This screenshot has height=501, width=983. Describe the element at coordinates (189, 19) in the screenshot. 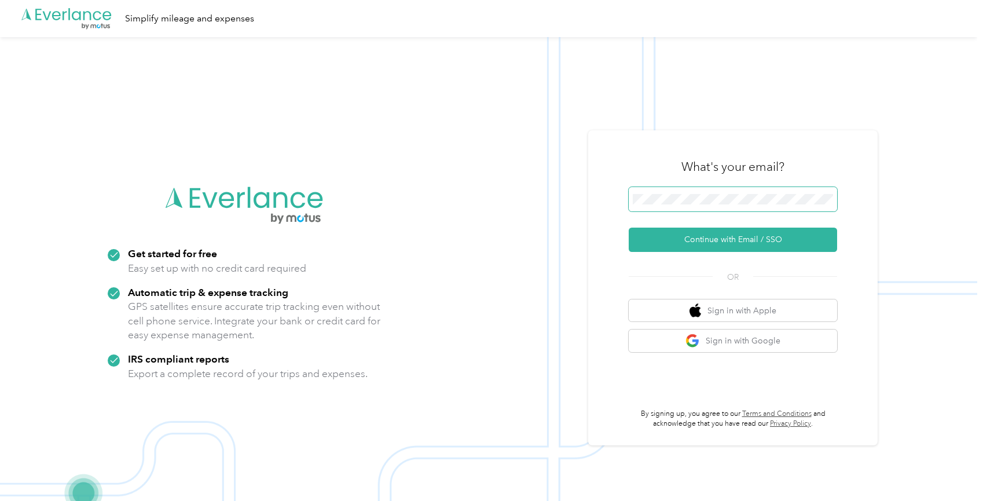

I see `div: Simplify mileage and expenses` at that location.